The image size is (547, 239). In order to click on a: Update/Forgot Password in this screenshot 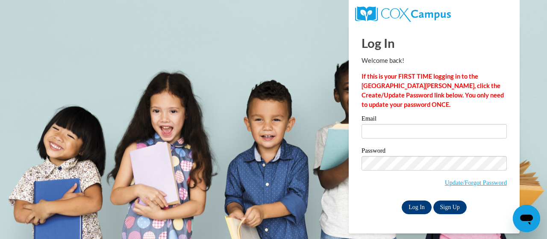, I will do `click(476, 183)`.